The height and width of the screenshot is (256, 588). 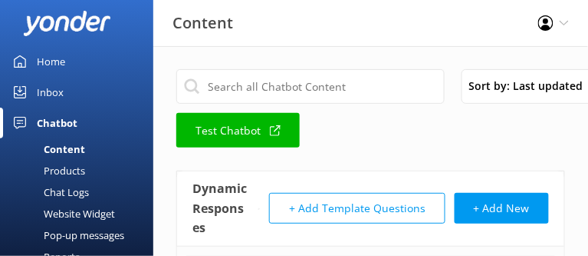 I want to click on a: Products, so click(x=81, y=170).